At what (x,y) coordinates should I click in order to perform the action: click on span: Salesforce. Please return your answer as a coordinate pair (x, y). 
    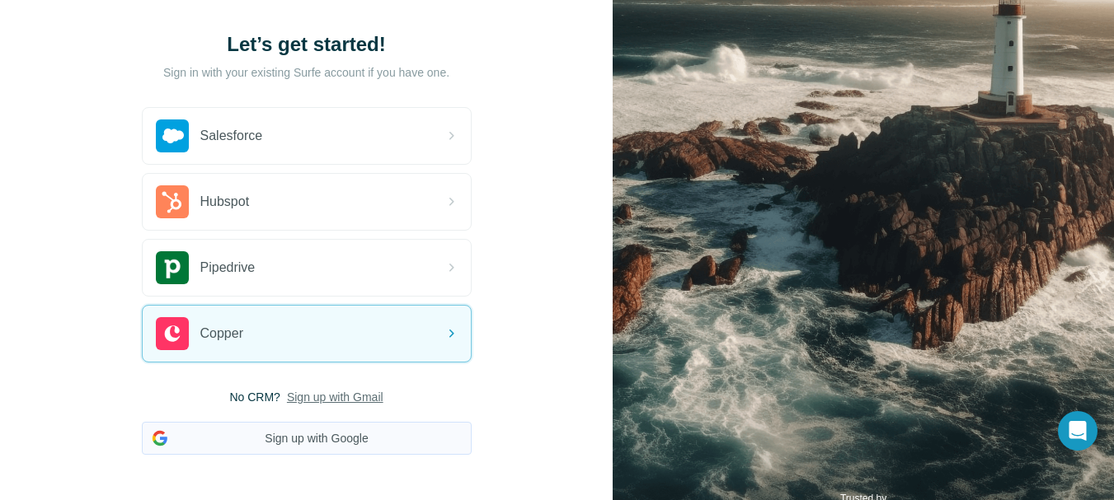
    Looking at the image, I should click on (232, 136).